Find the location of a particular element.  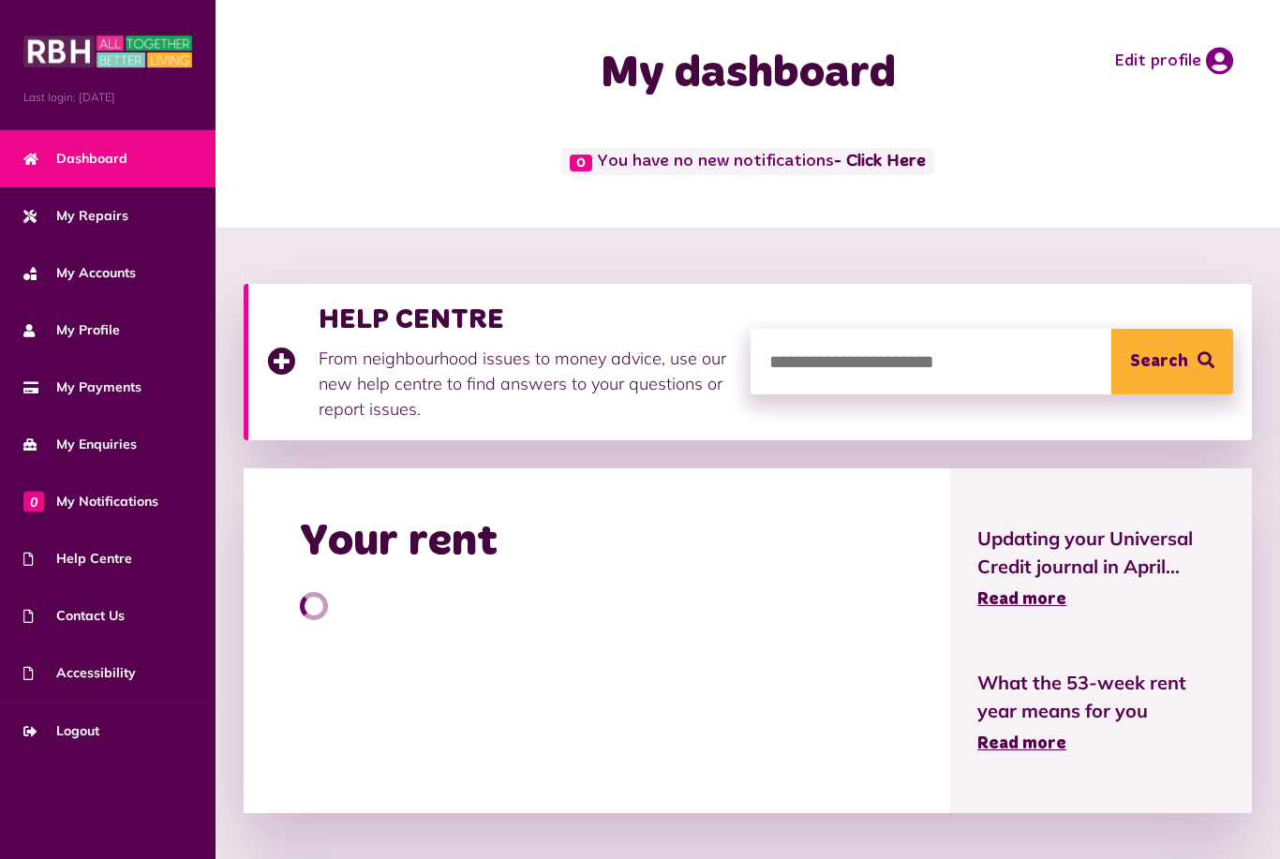

span: My Accounts is located at coordinates (80, 273).